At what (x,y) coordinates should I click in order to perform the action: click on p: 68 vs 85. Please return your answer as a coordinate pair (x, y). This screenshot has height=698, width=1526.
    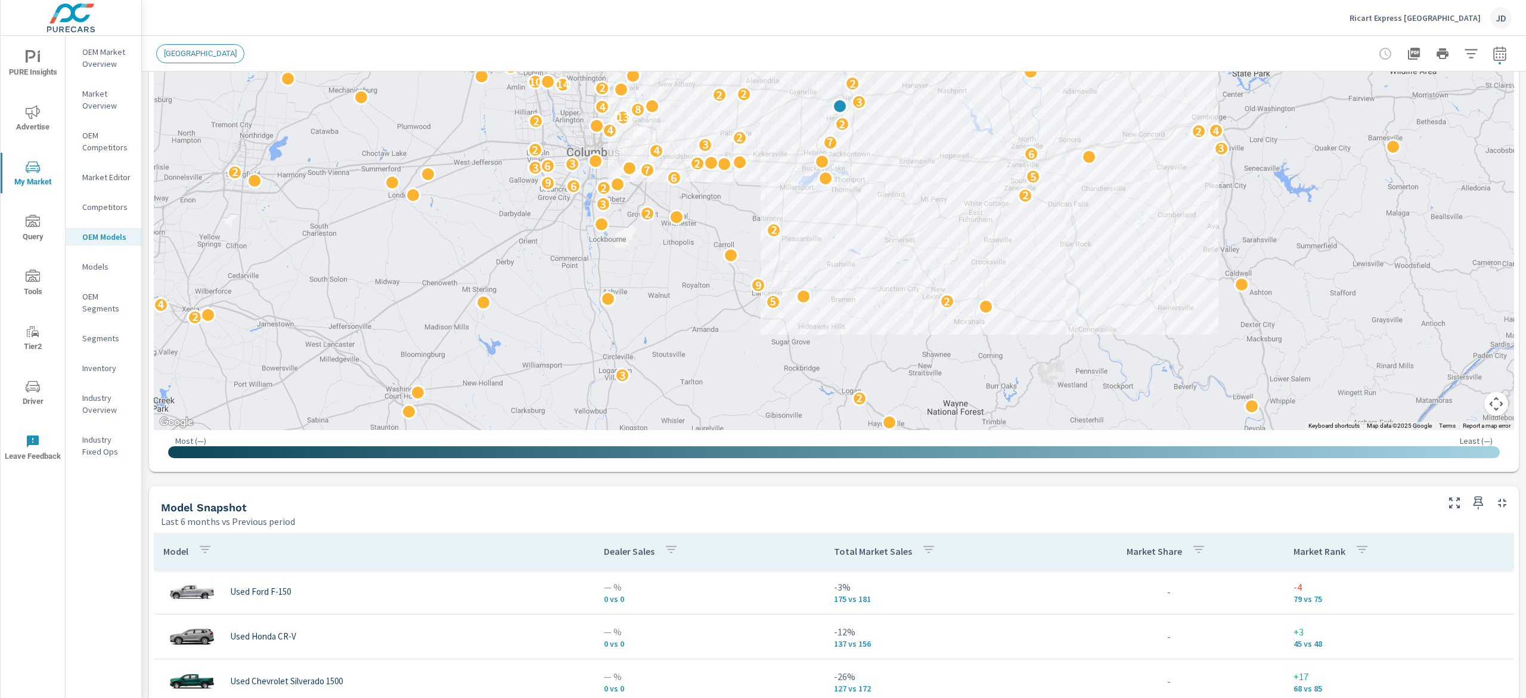
    Looking at the image, I should click on (1399, 688).